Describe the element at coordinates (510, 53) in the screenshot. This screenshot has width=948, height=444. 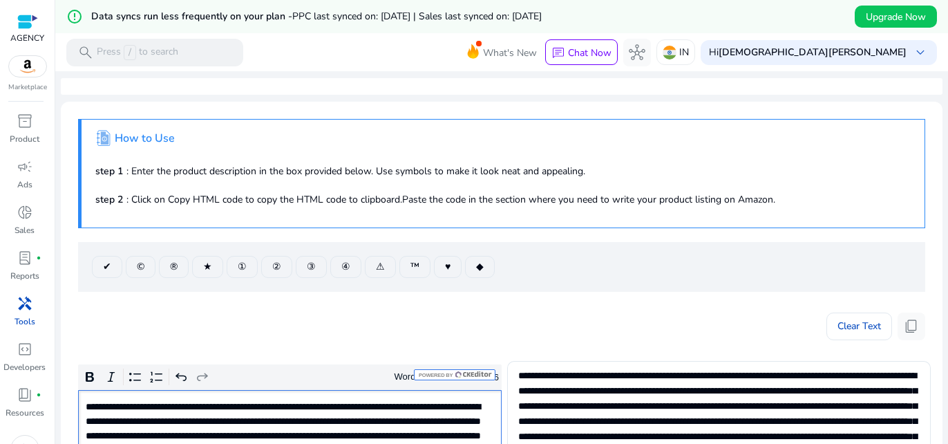
I see `span: What's New` at that location.